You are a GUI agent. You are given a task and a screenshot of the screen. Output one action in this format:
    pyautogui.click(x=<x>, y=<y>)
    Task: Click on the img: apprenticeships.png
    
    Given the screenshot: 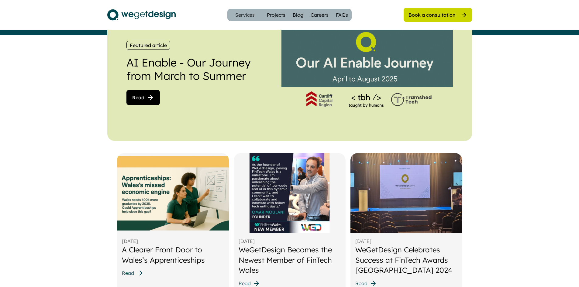 What is the action you would take?
    pyautogui.click(x=173, y=193)
    